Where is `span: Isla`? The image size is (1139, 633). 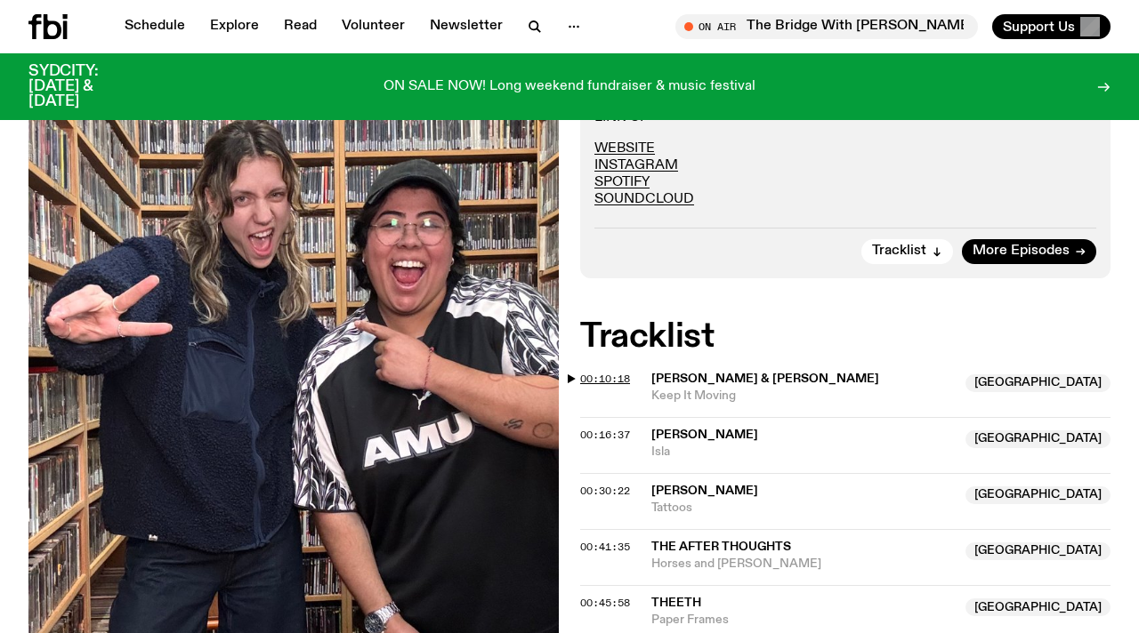
span: Isla is located at coordinates (802, 452).